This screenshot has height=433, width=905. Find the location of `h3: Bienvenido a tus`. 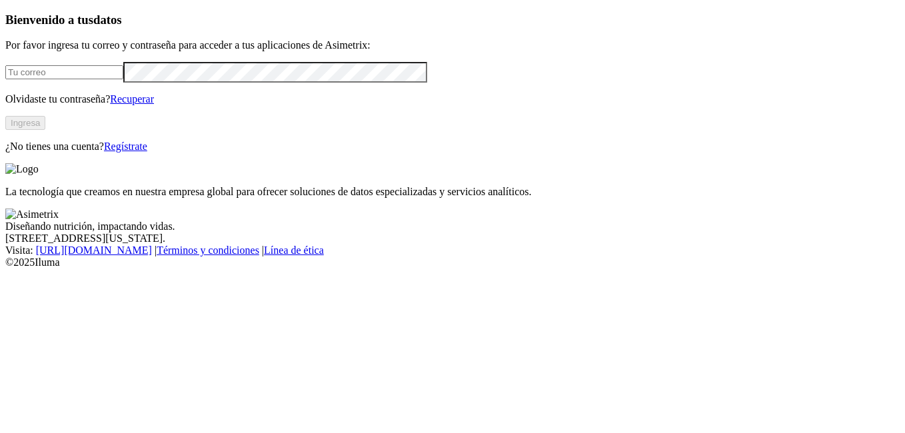

h3: Bienvenido a tus is located at coordinates (453, 20).